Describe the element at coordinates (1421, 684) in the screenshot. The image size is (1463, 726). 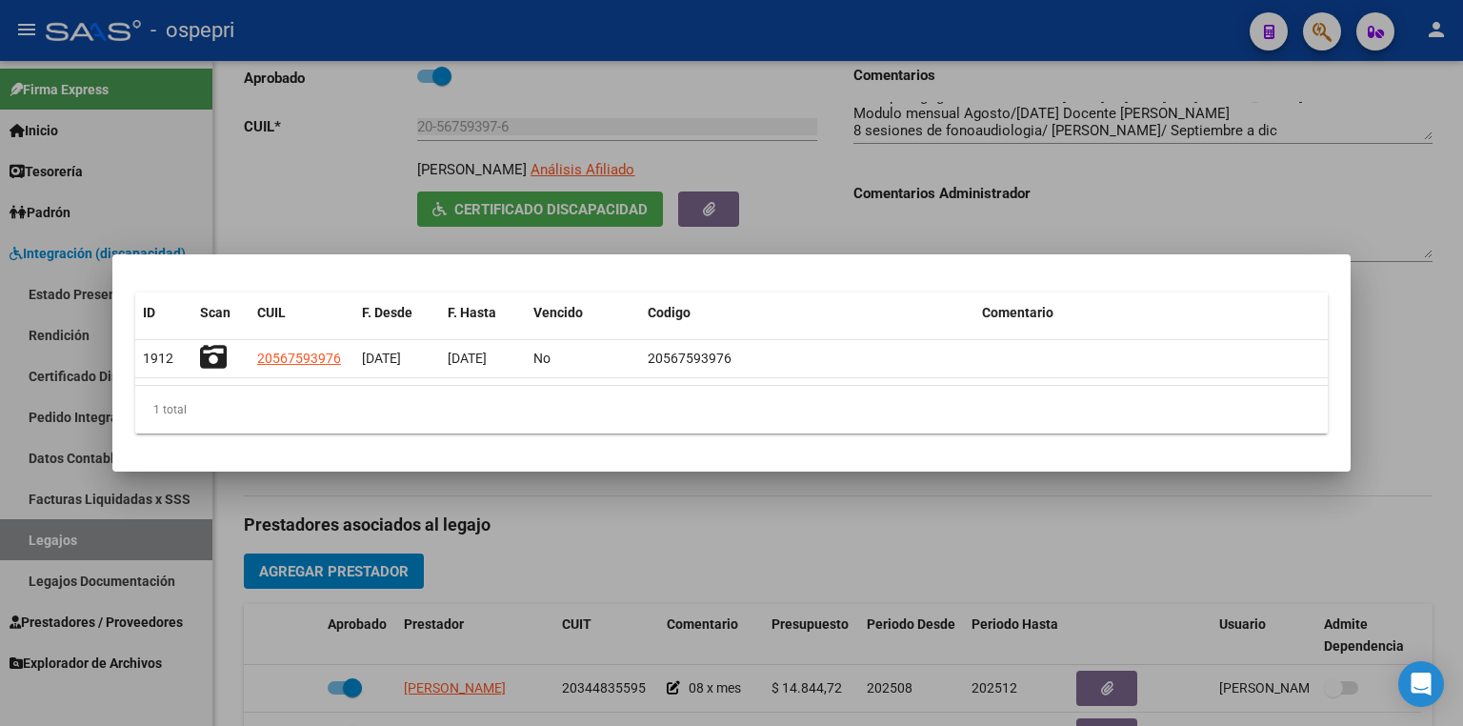
I see `div: Open Intercom Messenger` at that location.